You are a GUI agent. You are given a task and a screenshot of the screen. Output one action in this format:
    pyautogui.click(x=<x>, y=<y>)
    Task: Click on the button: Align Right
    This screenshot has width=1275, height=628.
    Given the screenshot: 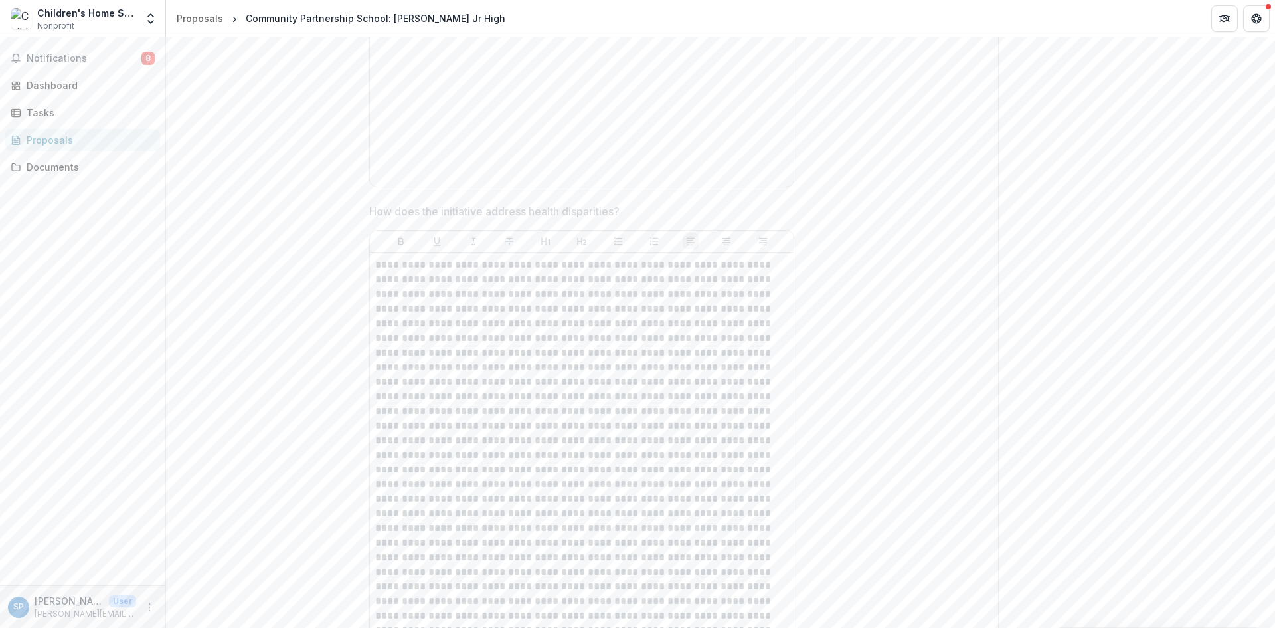 What is the action you would take?
    pyautogui.click(x=763, y=241)
    